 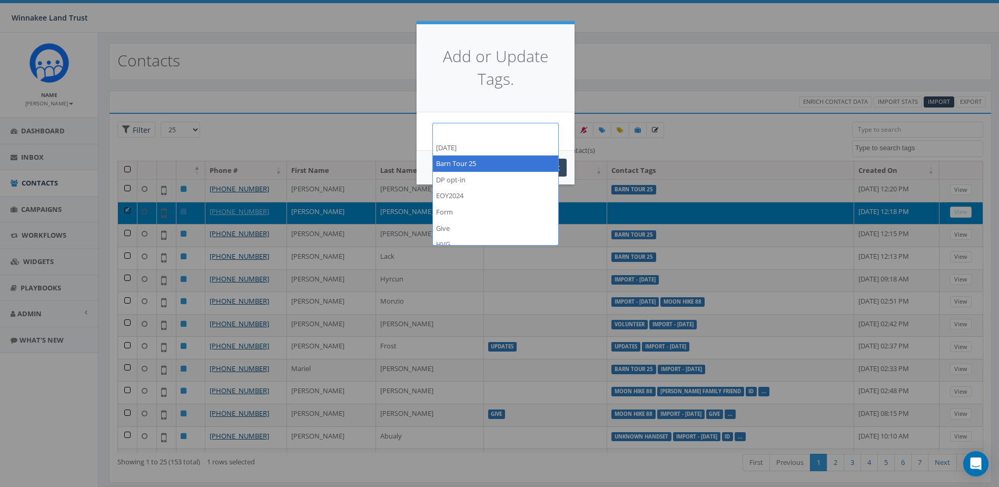 What do you see at coordinates (496, 212) in the screenshot?
I see `li: Form` at bounding box center [496, 212].